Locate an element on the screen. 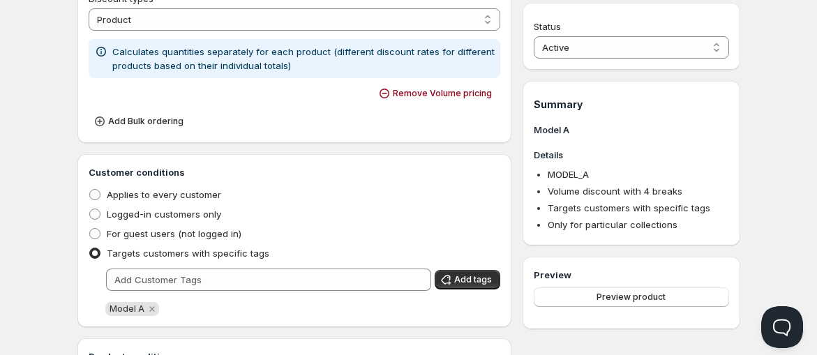 Image resolution: width=817 pixels, height=355 pixels. span: Add Bulk ordering is located at coordinates (146, 121).